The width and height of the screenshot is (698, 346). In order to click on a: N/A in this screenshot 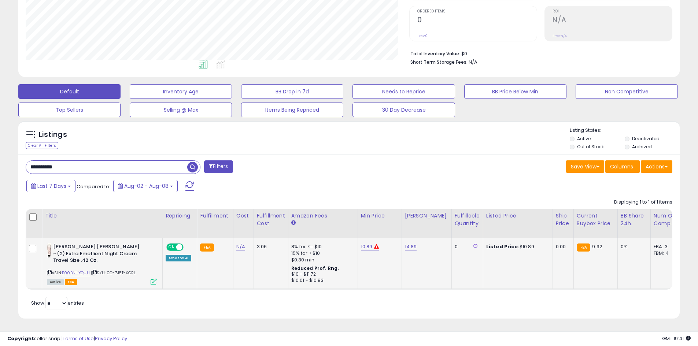, I will do `click(241, 247)`.